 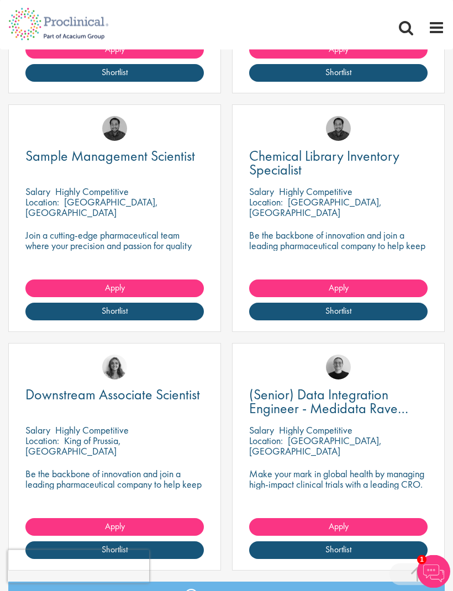 What do you see at coordinates (114, 367) in the screenshot?
I see `a: Jackie Cerchio` at bounding box center [114, 367].